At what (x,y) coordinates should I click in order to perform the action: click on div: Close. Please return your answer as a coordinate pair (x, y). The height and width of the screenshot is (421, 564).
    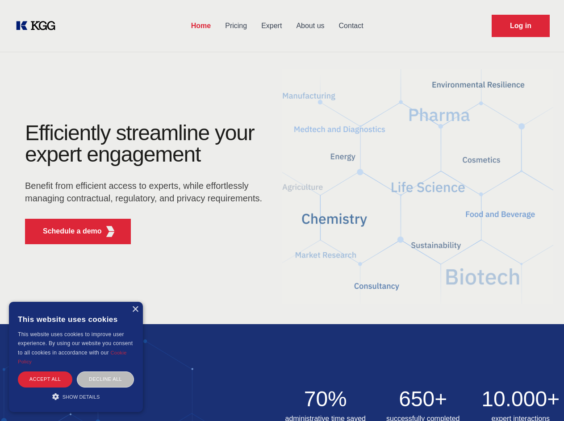
    Looking at the image, I should click on (135, 309).